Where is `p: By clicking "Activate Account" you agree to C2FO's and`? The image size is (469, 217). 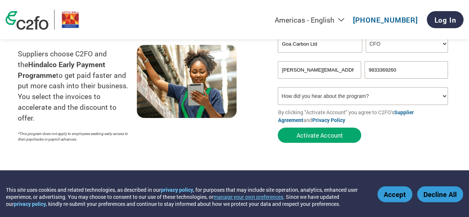 p: By clicking "Activate Account" you agree to C2FO's and is located at coordinates (364, 116).